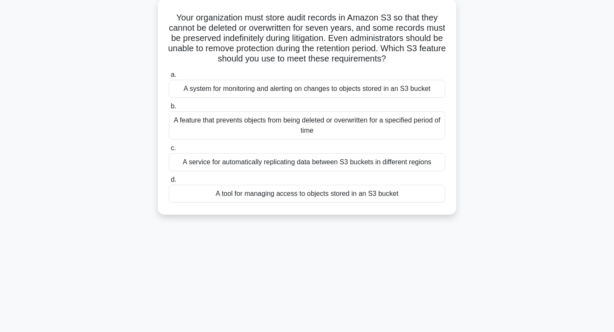  Describe the element at coordinates (307, 162) in the screenshot. I see `div: A service for automatically replicating data between S3 buckets in different regions` at that location.